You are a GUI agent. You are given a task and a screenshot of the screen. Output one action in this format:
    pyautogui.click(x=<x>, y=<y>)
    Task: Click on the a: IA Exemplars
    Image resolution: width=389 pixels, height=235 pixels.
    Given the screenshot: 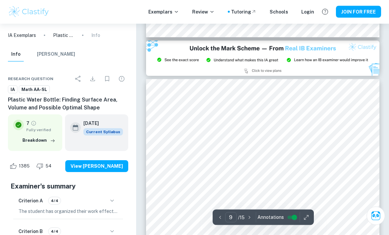 What is the action you would take?
    pyautogui.click(x=22, y=35)
    